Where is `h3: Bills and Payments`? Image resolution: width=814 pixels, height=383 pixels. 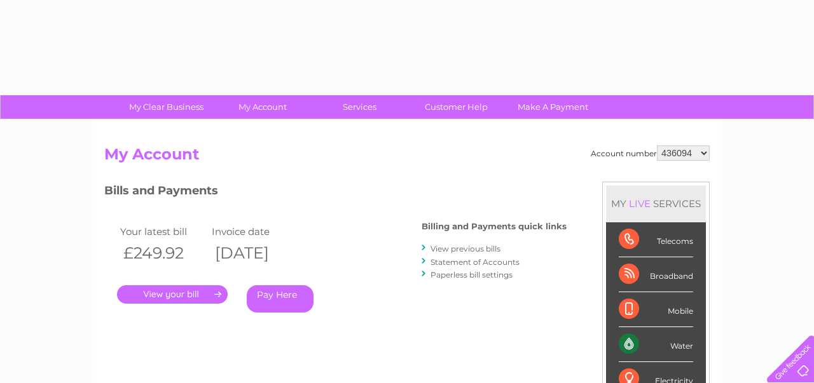 h3: Bills and Payments is located at coordinates (335, 193).